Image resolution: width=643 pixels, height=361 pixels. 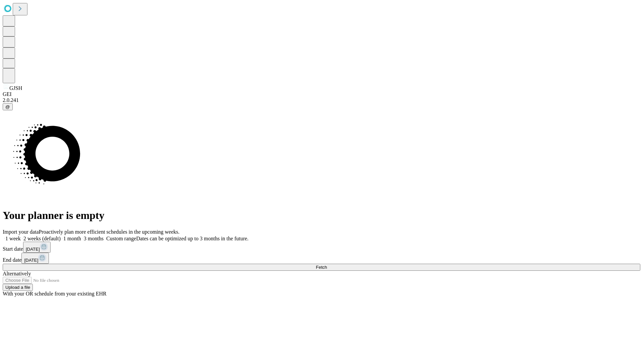 I want to click on div: End date, so click(x=321, y=258).